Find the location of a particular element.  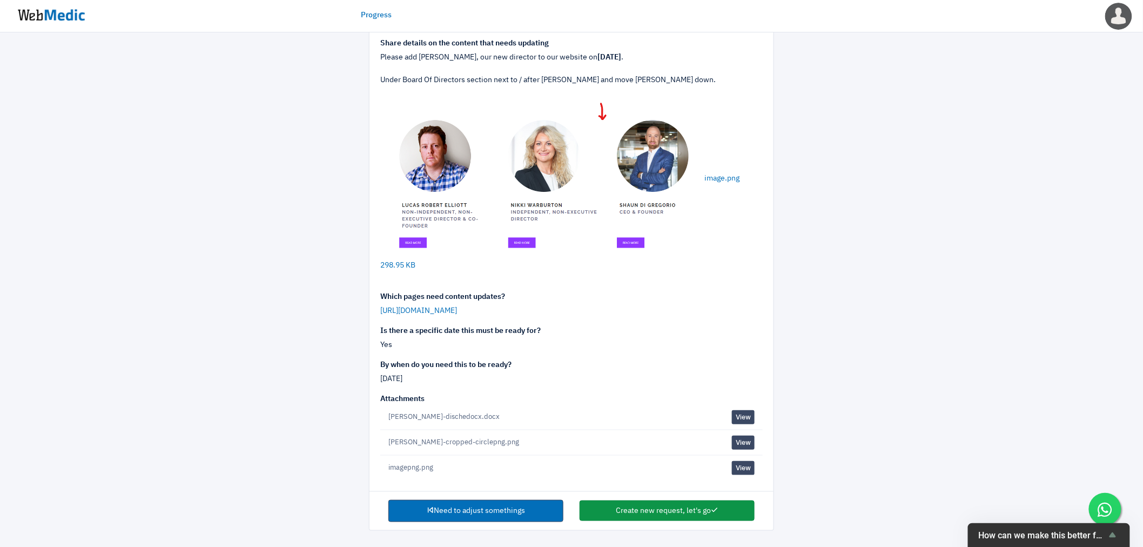

li: imagepng.png is located at coordinates (572, 468).